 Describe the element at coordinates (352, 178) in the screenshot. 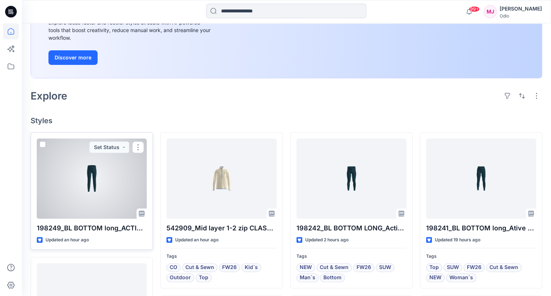

I see `a: 198242_BL BOTTOM LONG_Active X-Warm_SMS_3D` at that location.